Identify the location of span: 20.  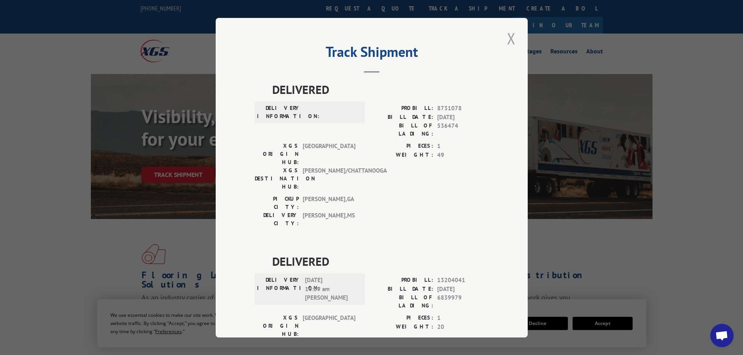
(463, 327).